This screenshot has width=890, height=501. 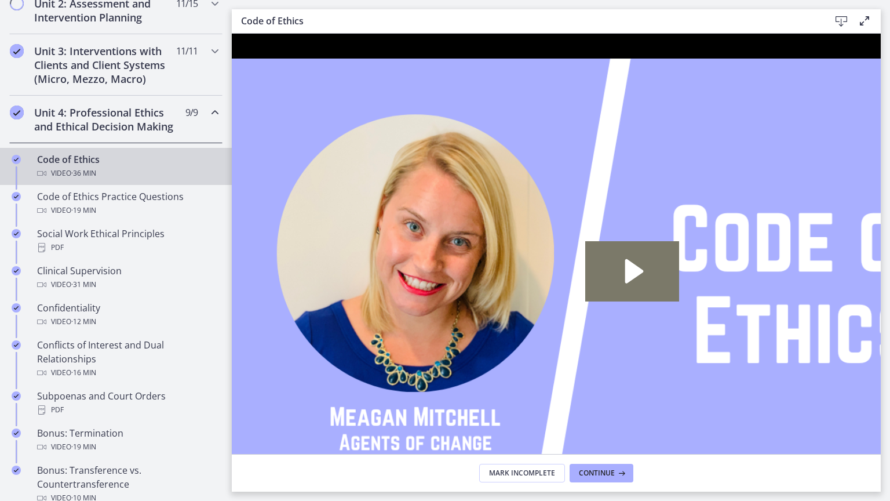 What do you see at coordinates (83, 322) in the screenshot?
I see `span: · 12 min` at bounding box center [83, 322].